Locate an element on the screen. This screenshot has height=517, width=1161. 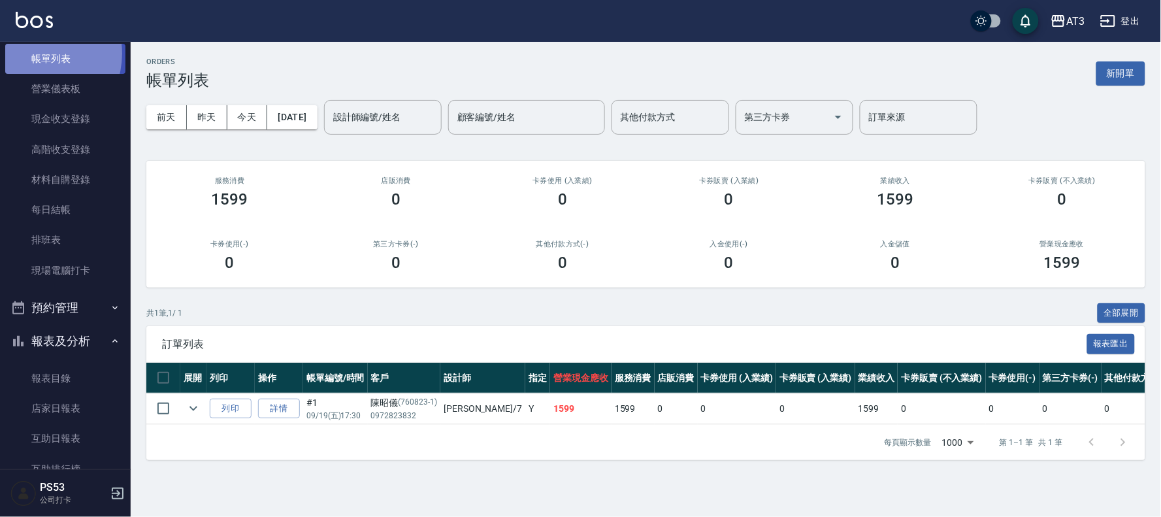
a: 詳情 is located at coordinates (279, 408).